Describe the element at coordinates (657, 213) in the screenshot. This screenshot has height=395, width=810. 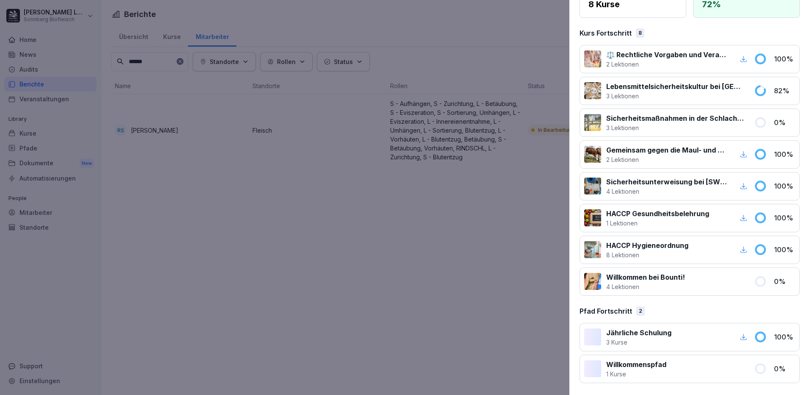
I see `p: HACCP Gesundheitsbelehrung` at that location.